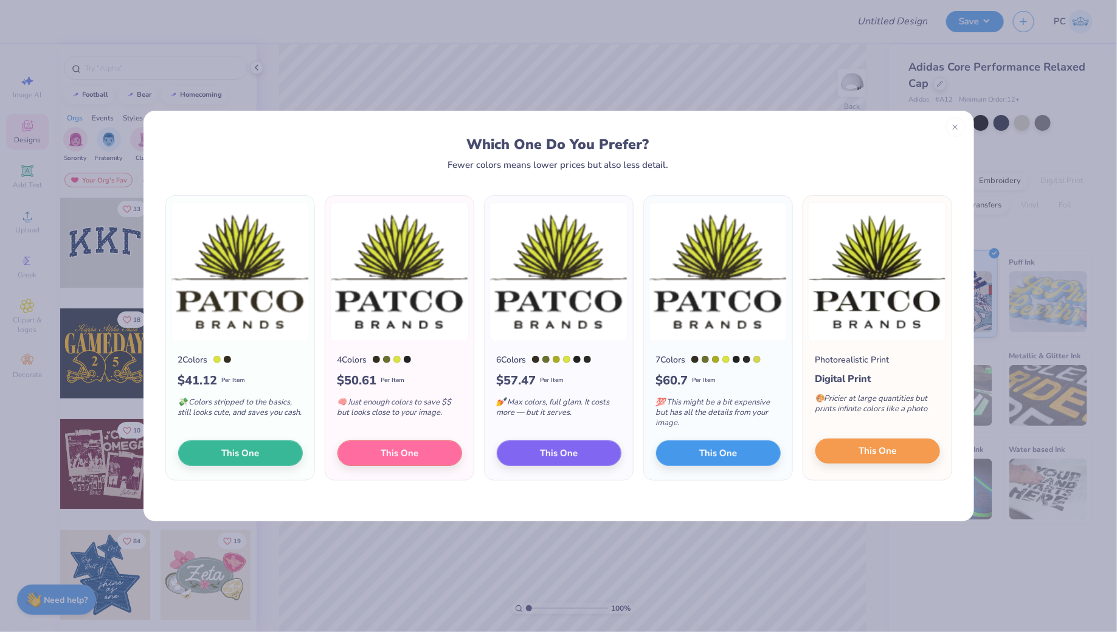 This screenshot has width=1117, height=632. Describe the element at coordinates (671, 359) in the screenshot. I see `div: 7 Colors` at that location.